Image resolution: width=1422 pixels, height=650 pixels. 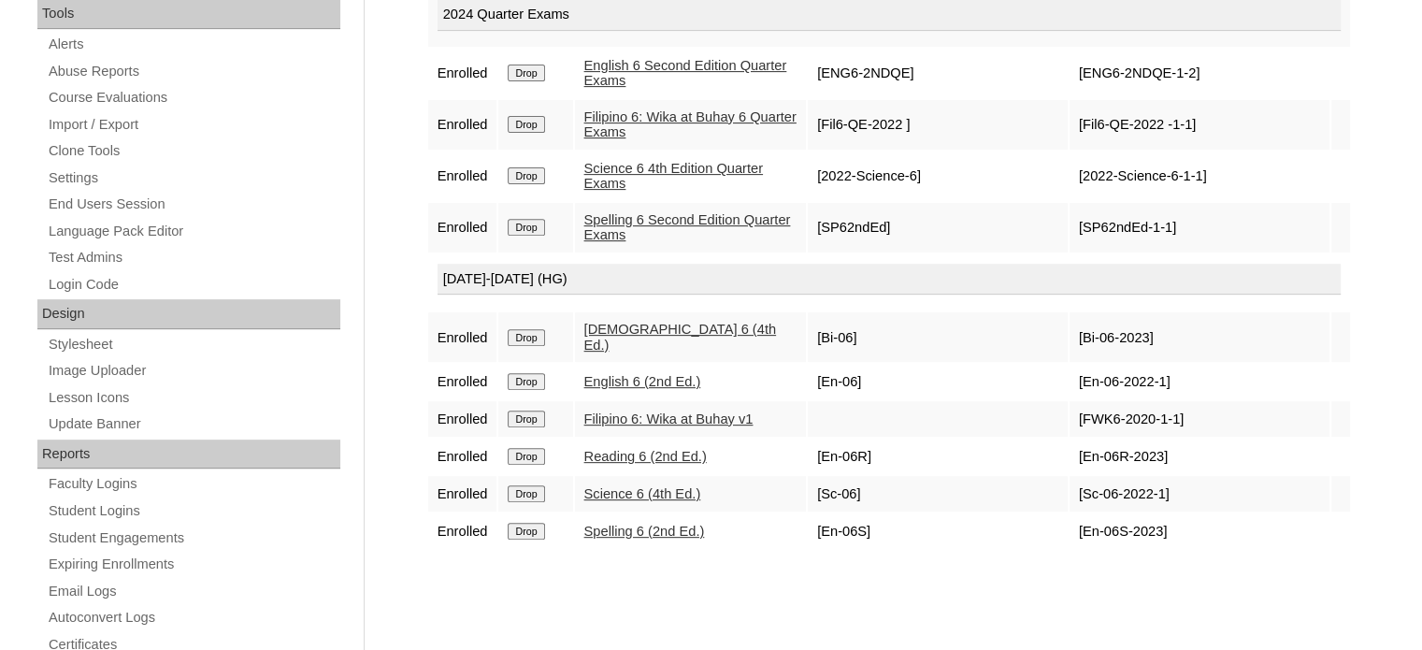 I want to click on td: [En-06S-2023], so click(x=1200, y=531).